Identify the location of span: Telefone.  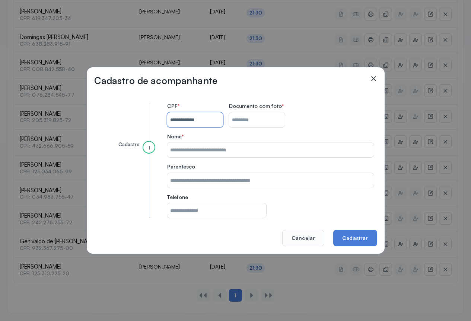
(178, 197).